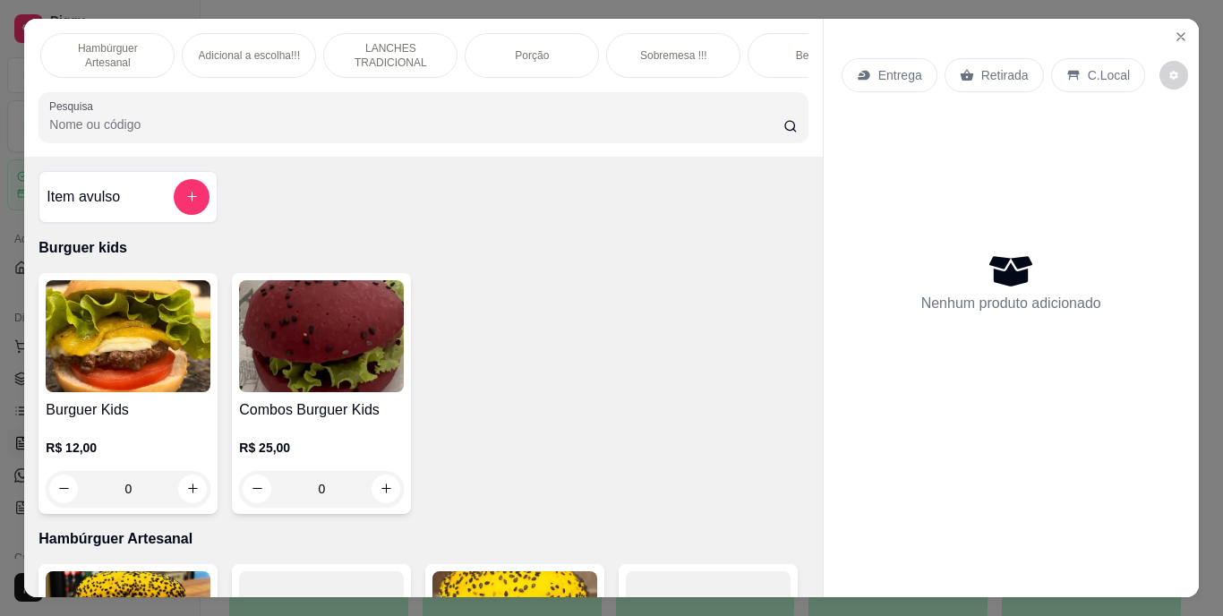 The image size is (1223, 616). I want to click on p: Nenhum produto adicionado, so click(1011, 304).